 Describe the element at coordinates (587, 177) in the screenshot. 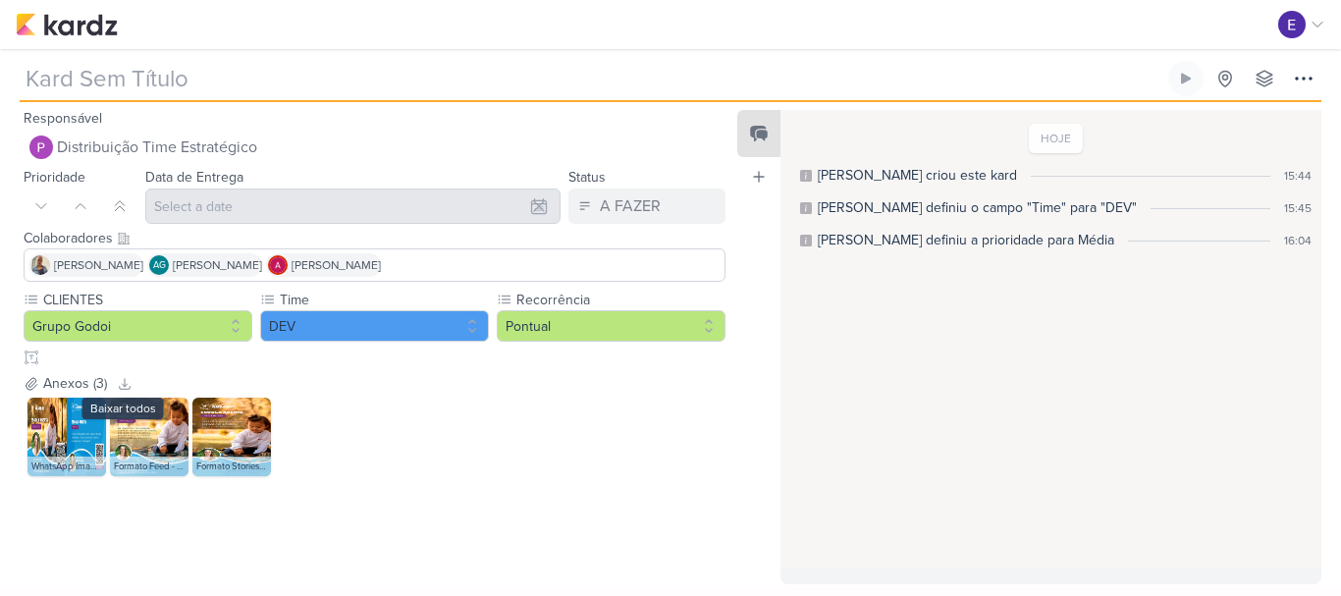

I see `label: Status` at that location.